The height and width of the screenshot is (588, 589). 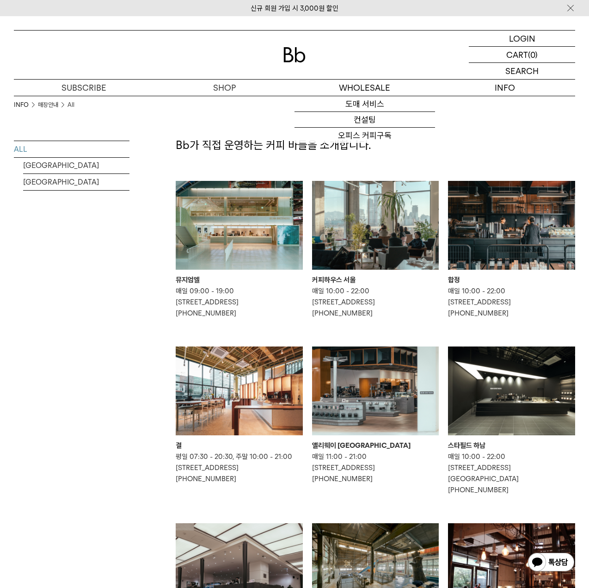 What do you see at coordinates (239, 445) in the screenshot?
I see `div: 결` at bounding box center [239, 445].